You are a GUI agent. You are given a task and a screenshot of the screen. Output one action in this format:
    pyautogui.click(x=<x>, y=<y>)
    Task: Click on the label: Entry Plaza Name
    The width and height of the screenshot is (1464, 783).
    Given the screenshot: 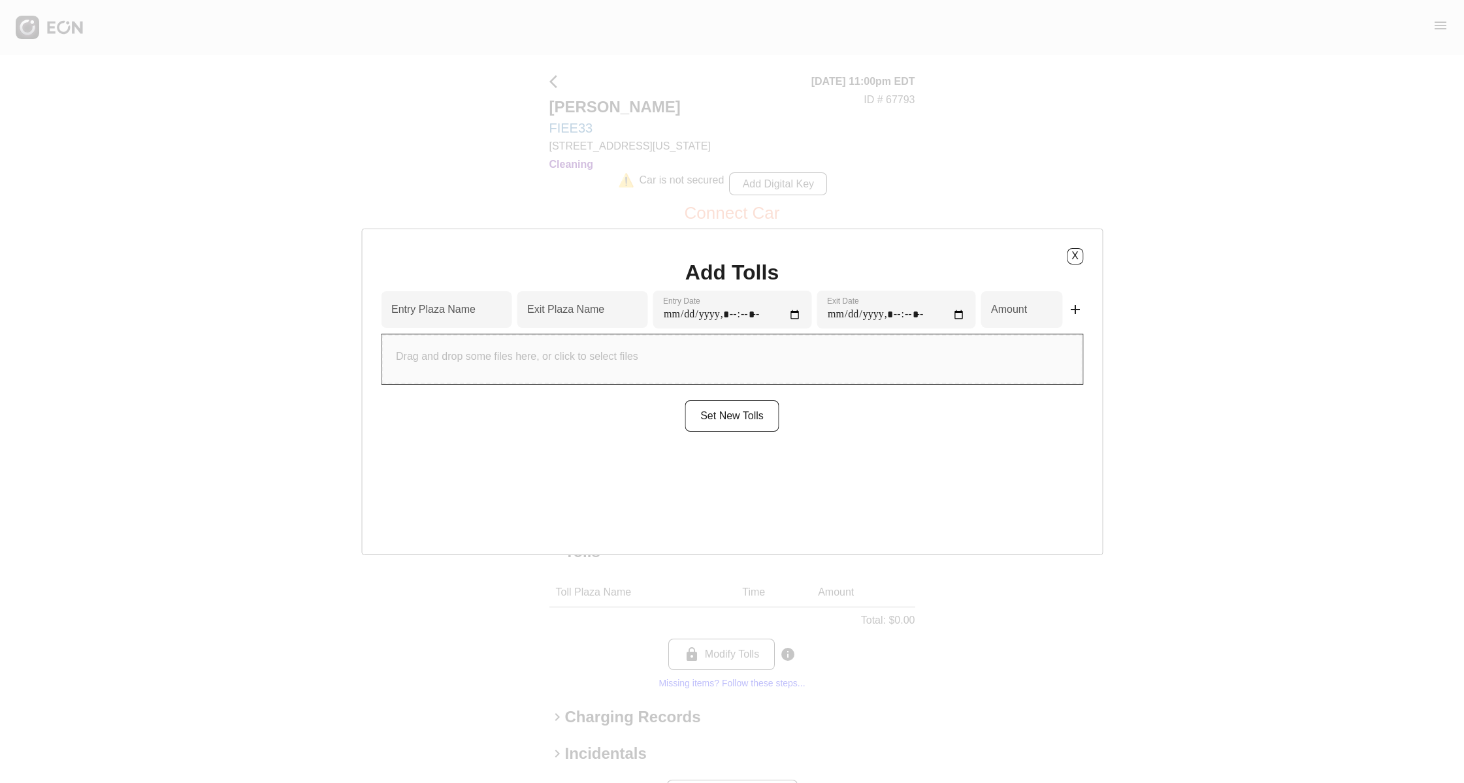 What is the action you would take?
    pyautogui.click(x=433, y=310)
    